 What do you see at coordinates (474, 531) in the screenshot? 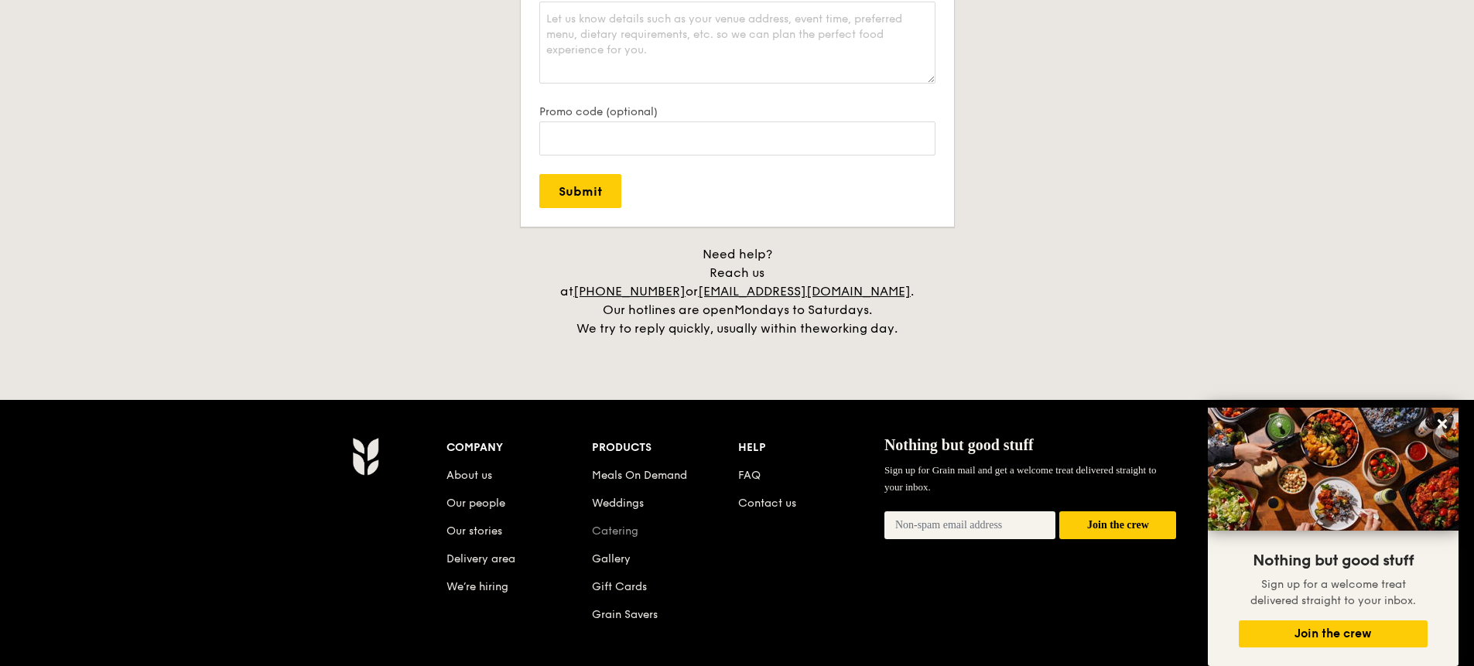
I see `a: Our stories` at bounding box center [474, 531].